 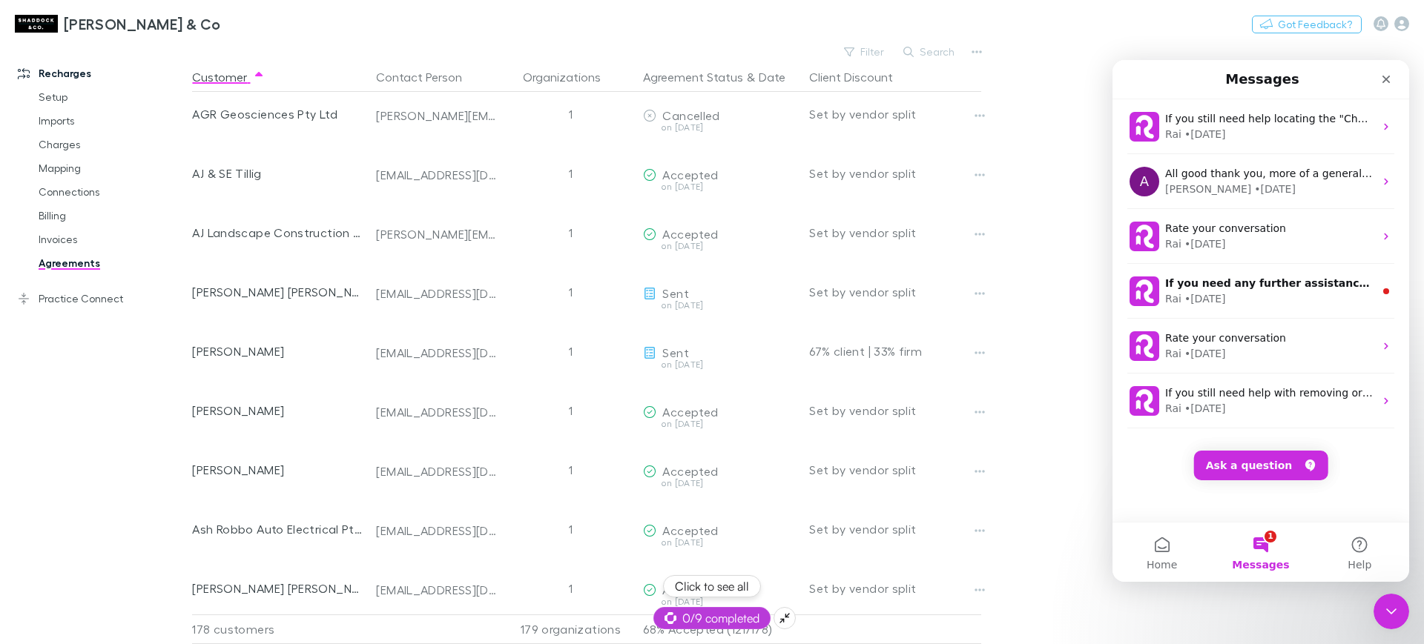 What do you see at coordinates (865, 52) in the screenshot?
I see `button: Filter` at bounding box center [865, 52].